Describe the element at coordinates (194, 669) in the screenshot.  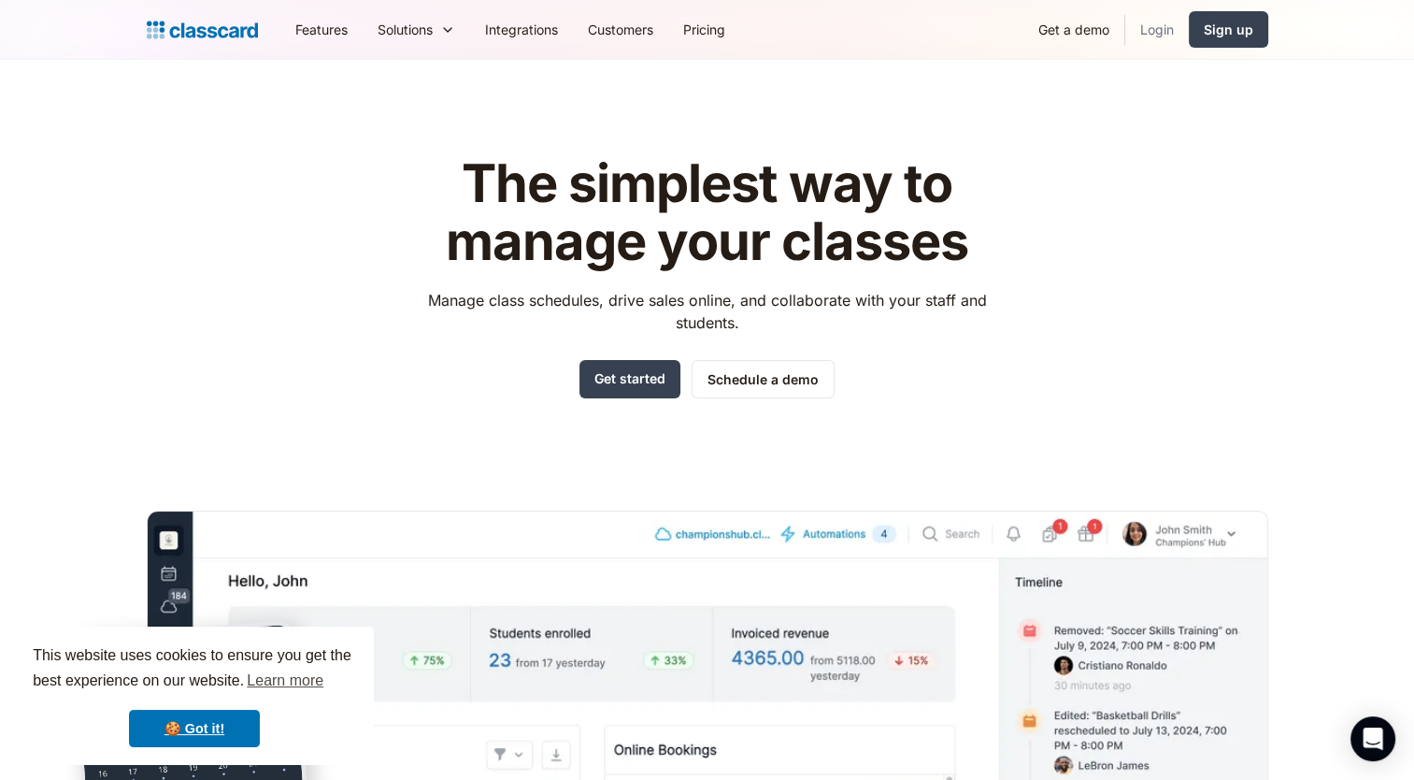
I see `span: This website uses cookies to ensure you get the best experience on our website.` at that location.